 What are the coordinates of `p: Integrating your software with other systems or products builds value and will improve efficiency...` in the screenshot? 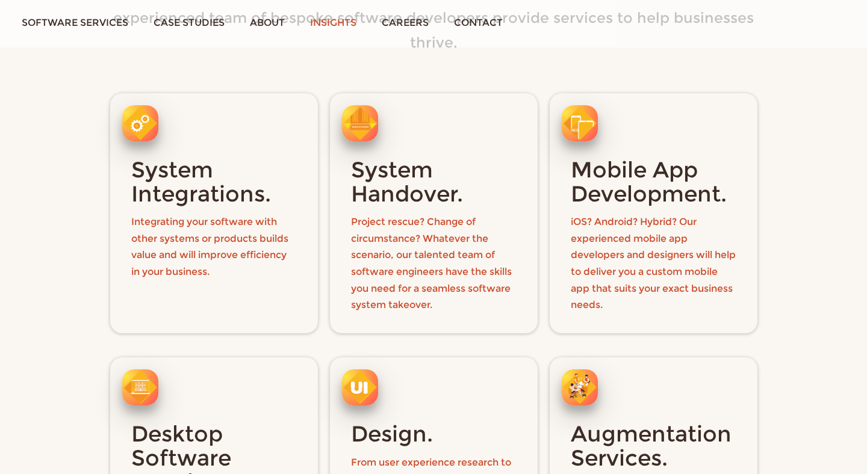 It's located at (214, 247).